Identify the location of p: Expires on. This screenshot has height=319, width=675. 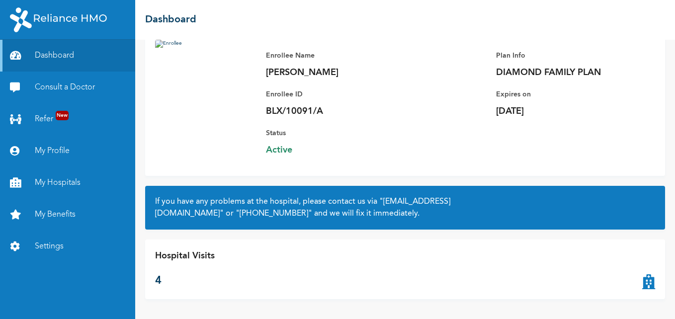
(565, 94).